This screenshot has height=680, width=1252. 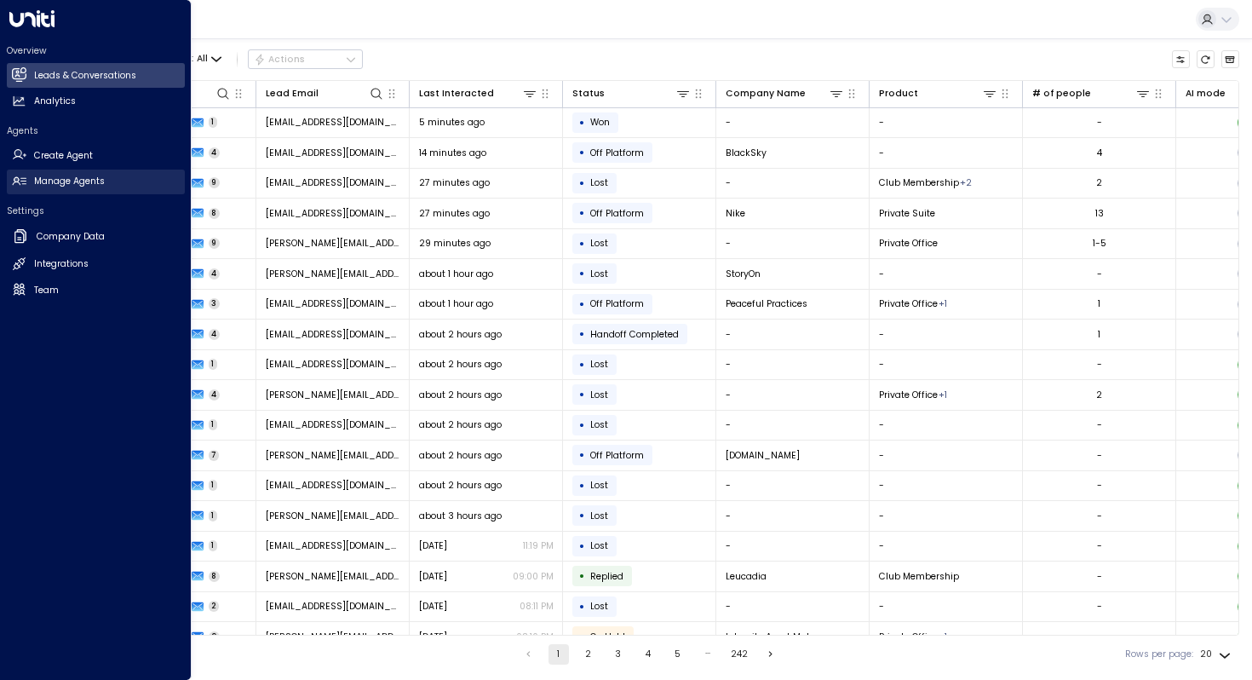 What do you see at coordinates (95, 237) in the screenshot?
I see `a: Company Data` at bounding box center [95, 237].